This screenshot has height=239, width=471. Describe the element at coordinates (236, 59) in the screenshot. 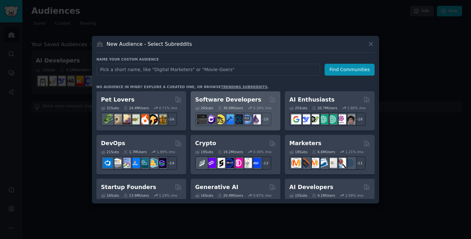

I see `h3: Name your custom audience` at that location.